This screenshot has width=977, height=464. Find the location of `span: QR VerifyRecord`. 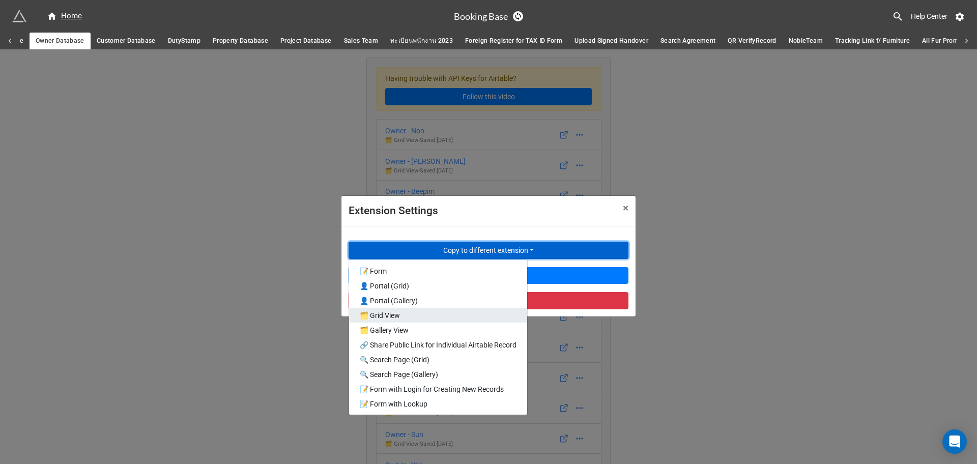

span: QR VerifyRecord is located at coordinates (751, 41).